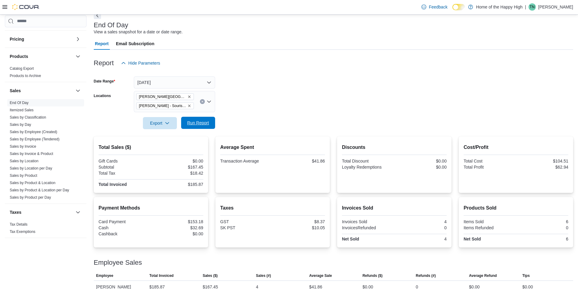  I want to click on div: Card Payment, so click(124, 222).